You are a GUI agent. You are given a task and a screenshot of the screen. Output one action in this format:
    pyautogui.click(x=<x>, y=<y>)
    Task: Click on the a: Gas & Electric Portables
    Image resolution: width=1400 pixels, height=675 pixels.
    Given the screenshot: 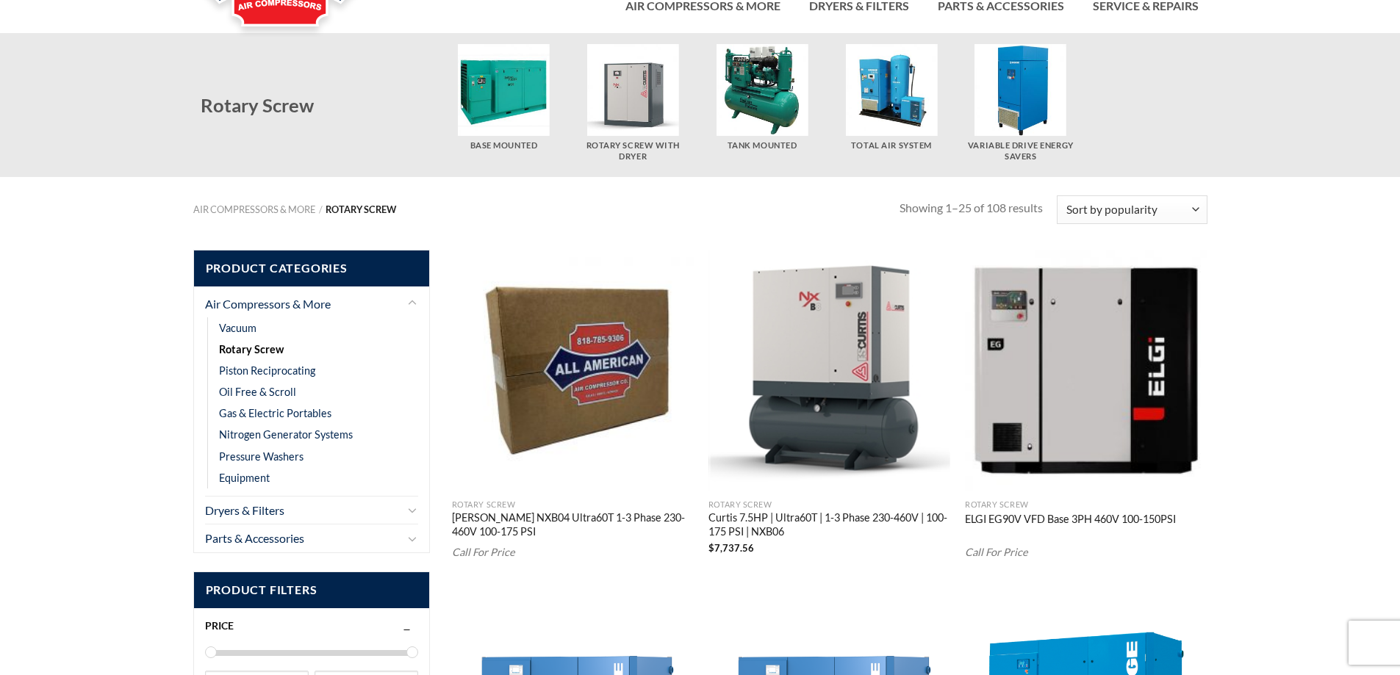 What is the action you would take?
    pyautogui.click(x=275, y=413)
    